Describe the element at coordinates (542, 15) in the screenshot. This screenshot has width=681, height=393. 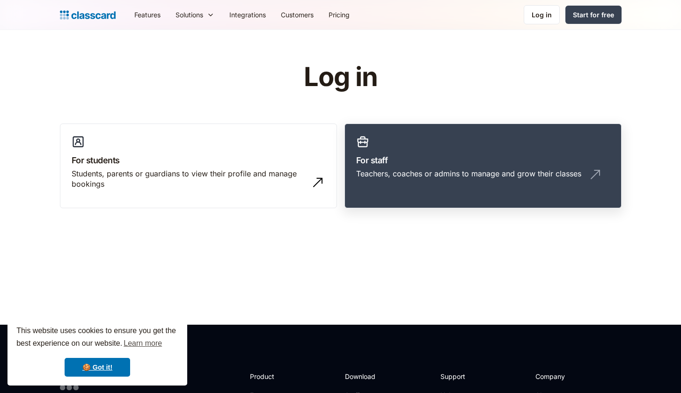
I see `a: Log in` at that location.